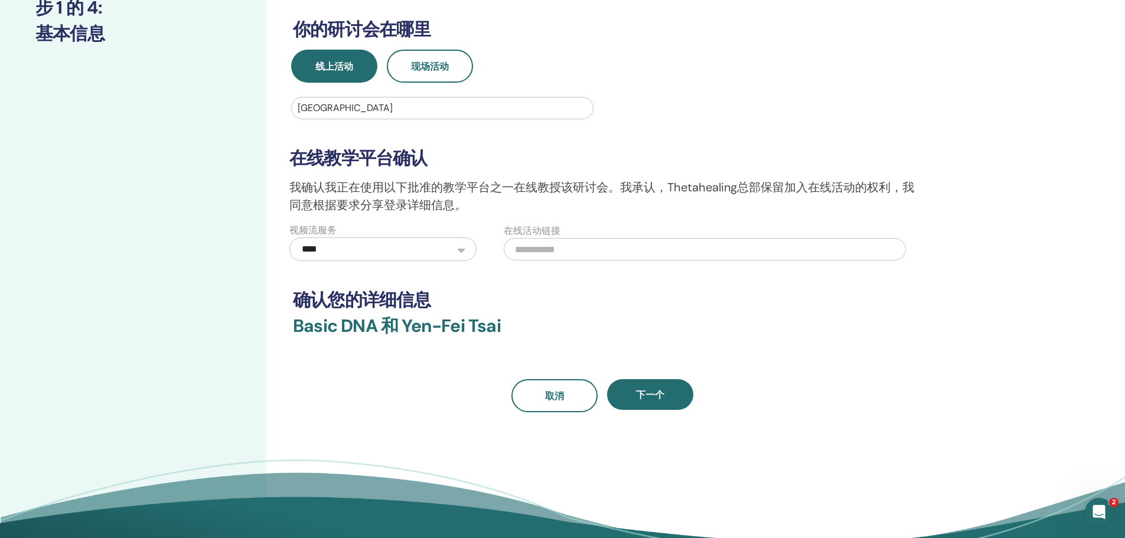 The image size is (1125, 538). Describe the element at coordinates (133, 34) in the screenshot. I see `h3: 基本信息` at that location.